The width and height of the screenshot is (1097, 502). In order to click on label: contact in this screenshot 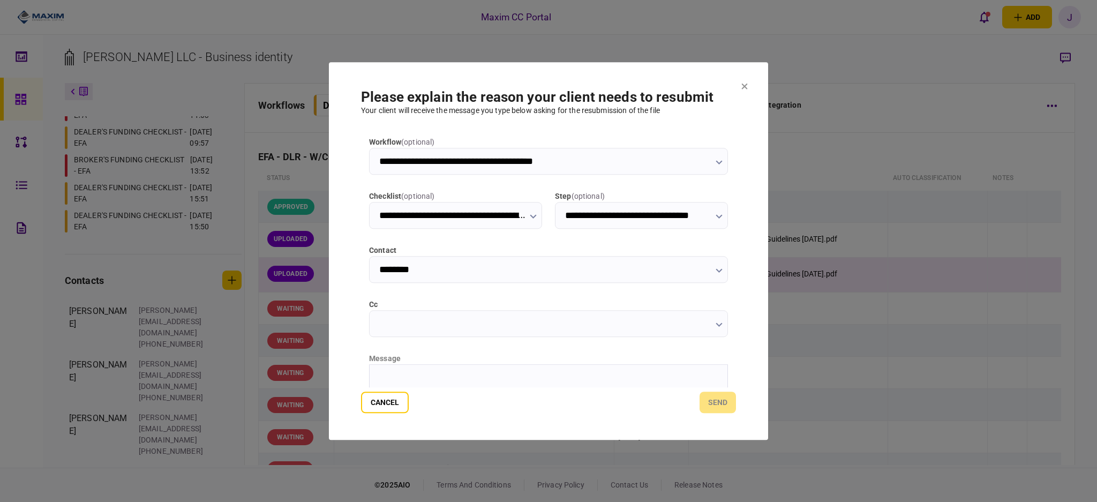, I will do `click(548, 250)`.